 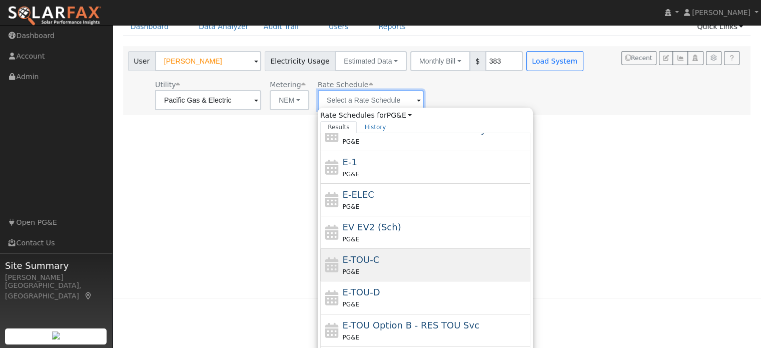 What do you see at coordinates (392, 27) in the screenshot?
I see `a: Reports` at bounding box center [392, 27].